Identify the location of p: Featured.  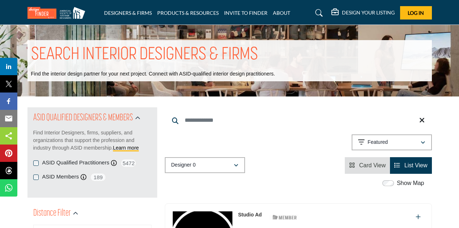
(377, 142).